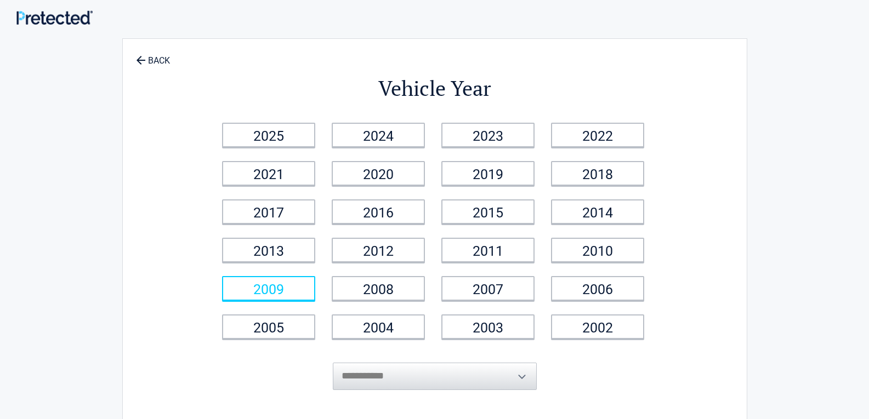  Describe the element at coordinates (488, 288) in the screenshot. I see `a: 2007` at that location.